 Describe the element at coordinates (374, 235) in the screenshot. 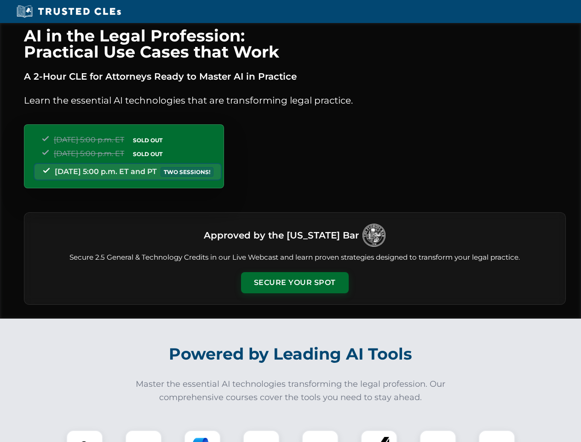

I see `img: Logo` at that location.